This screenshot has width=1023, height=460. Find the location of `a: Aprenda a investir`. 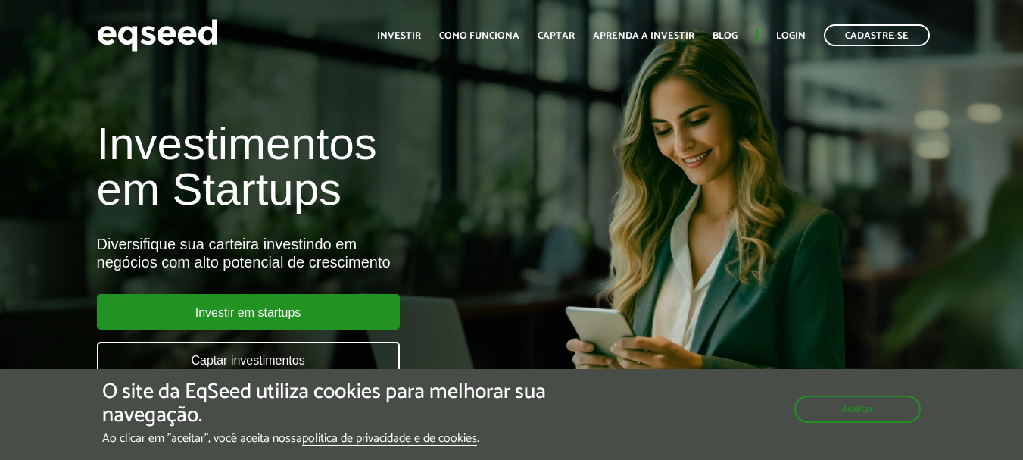

a: Aprenda a investir is located at coordinates (644, 36).